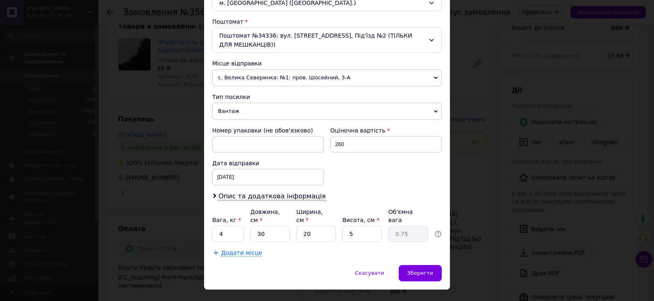  Describe the element at coordinates (309, 216) in the screenshot. I see `label: Ширина, см` at that location.